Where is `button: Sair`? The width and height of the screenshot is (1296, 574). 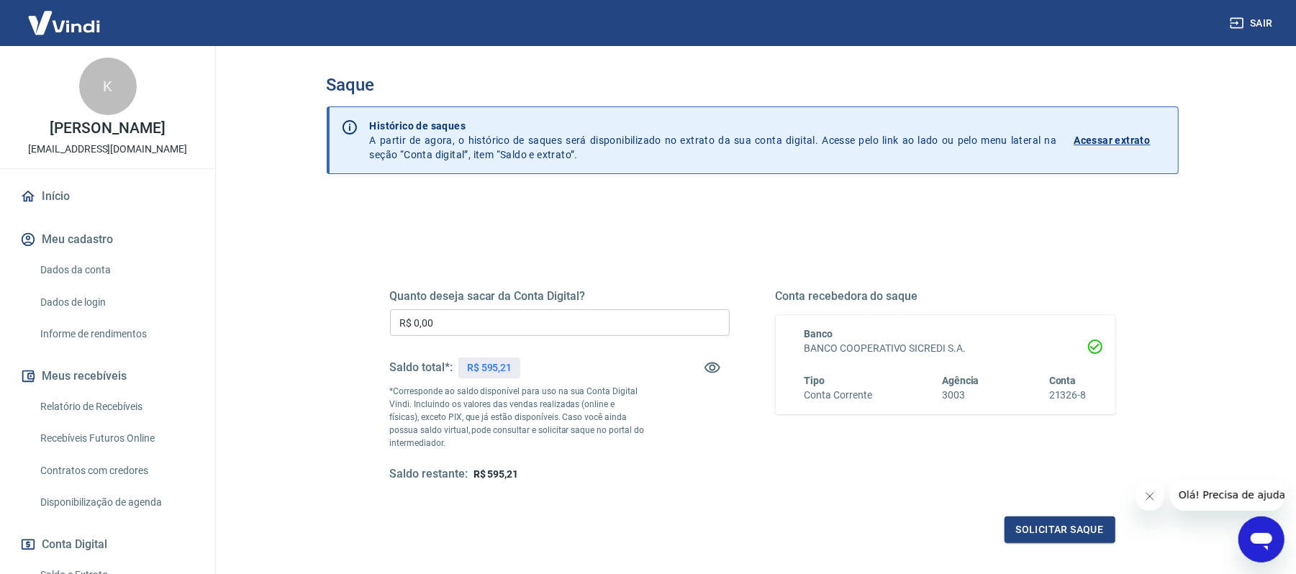 button: Sair is located at coordinates (1253, 23).